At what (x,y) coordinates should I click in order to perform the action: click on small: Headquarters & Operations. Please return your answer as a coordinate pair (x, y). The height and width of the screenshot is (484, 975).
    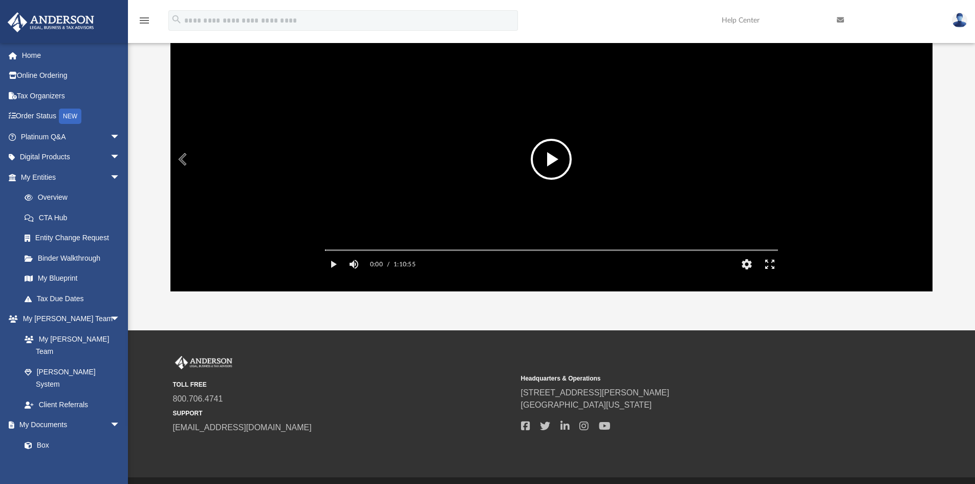
    Looking at the image, I should click on (692, 378).